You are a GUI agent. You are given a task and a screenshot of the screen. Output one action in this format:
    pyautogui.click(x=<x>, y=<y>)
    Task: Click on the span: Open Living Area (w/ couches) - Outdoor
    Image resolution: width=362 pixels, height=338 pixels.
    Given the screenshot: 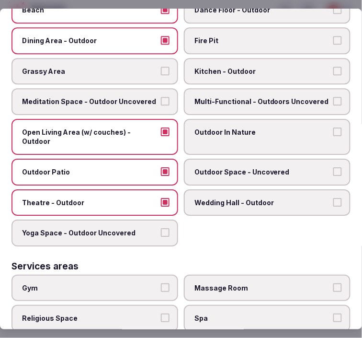 What is the action you would take?
    pyautogui.click(x=90, y=137)
    